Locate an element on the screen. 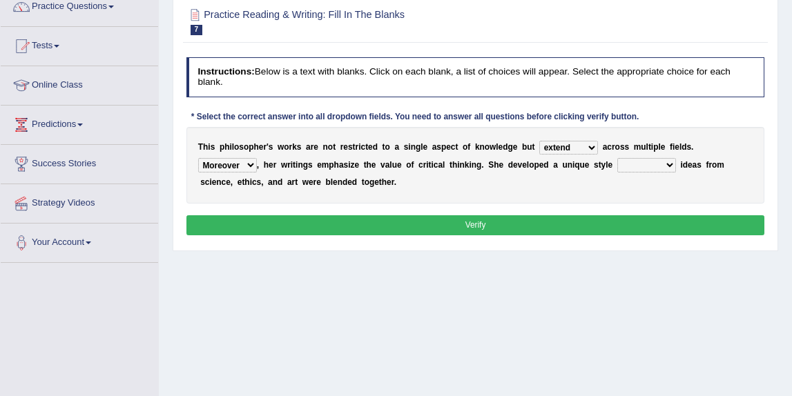 Image resolution: width=792 pixels, height=396 pixels. b: m is located at coordinates (720, 165).